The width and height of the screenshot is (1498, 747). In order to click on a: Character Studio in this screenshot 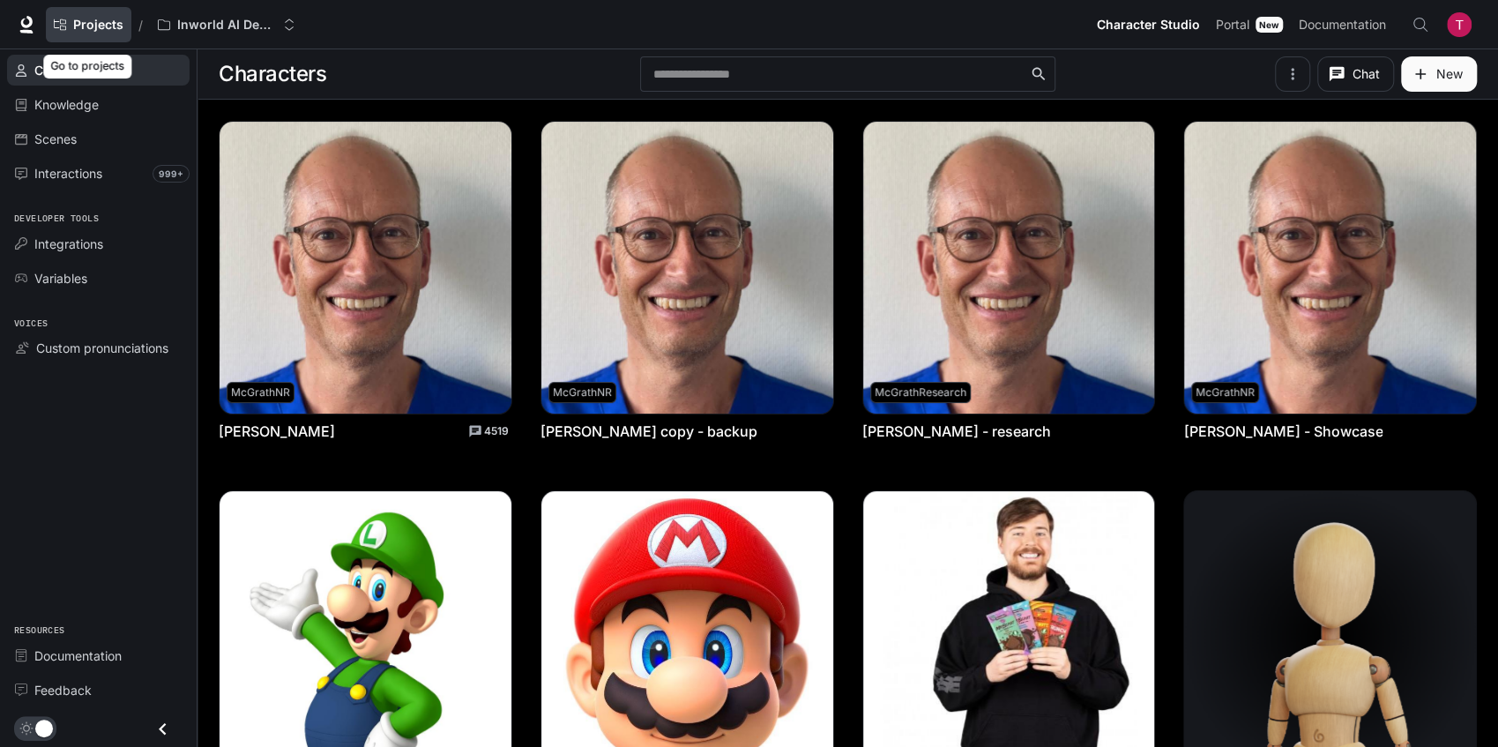, I will do `click(1148, 25)`.